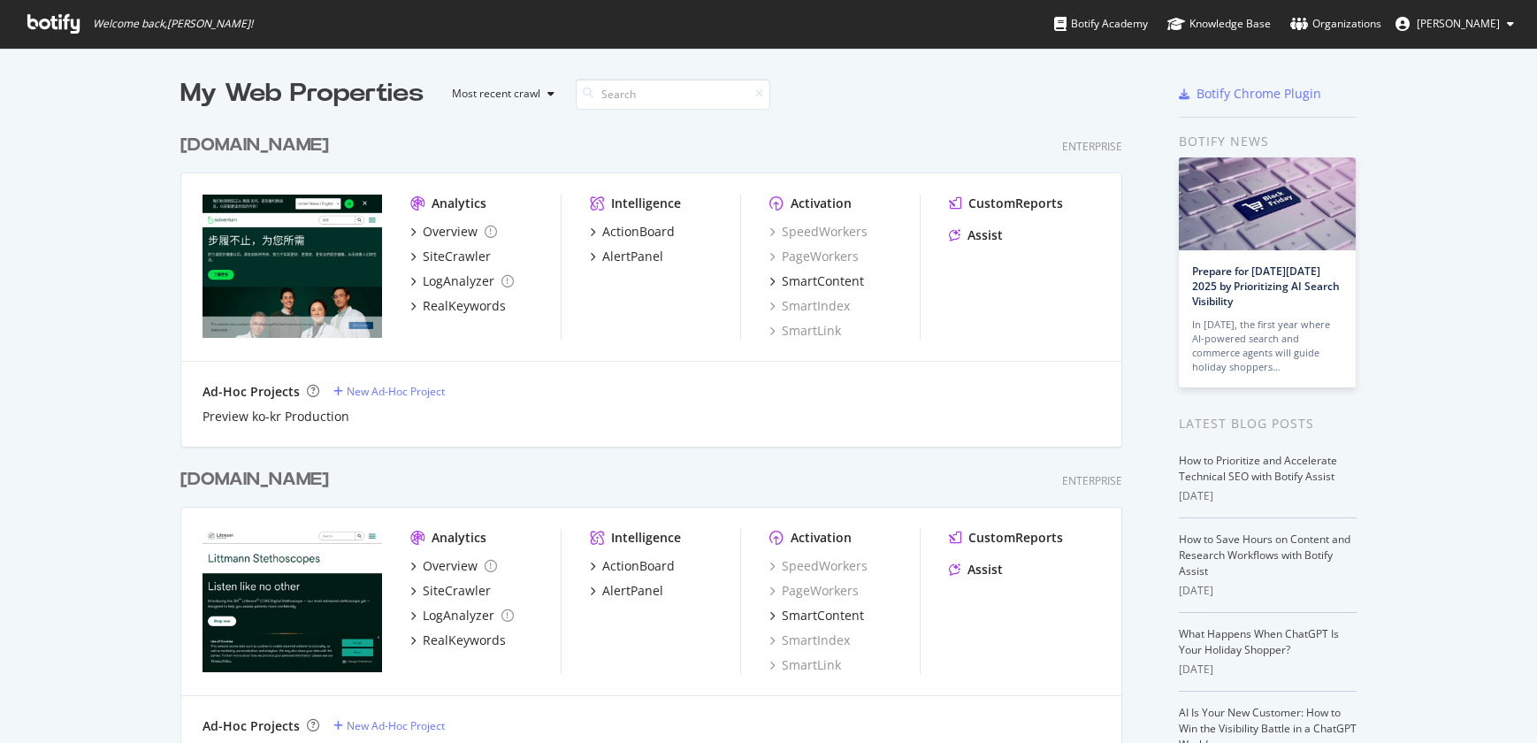  What do you see at coordinates (276, 417) in the screenshot?
I see `div: Preview ko-kr Production` at bounding box center [276, 417].